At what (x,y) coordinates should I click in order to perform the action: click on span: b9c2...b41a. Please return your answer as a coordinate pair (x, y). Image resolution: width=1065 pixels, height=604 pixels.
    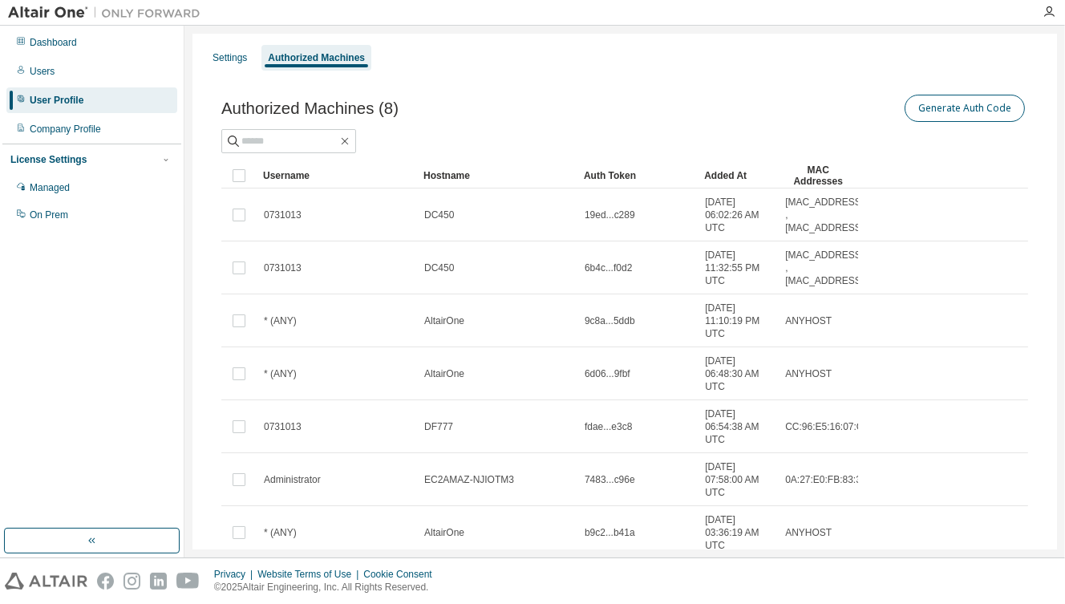
    Looking at the image, I should click on (610, 533).